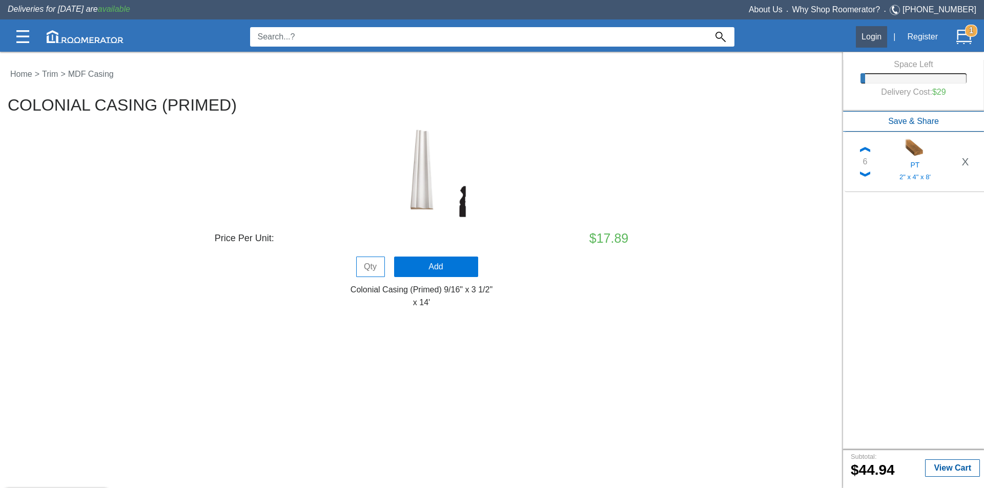 Image resolution: width=984 pixels, height=488 pixels. I want to click on a: Why Shop Roomerator?, so click(836, 9).